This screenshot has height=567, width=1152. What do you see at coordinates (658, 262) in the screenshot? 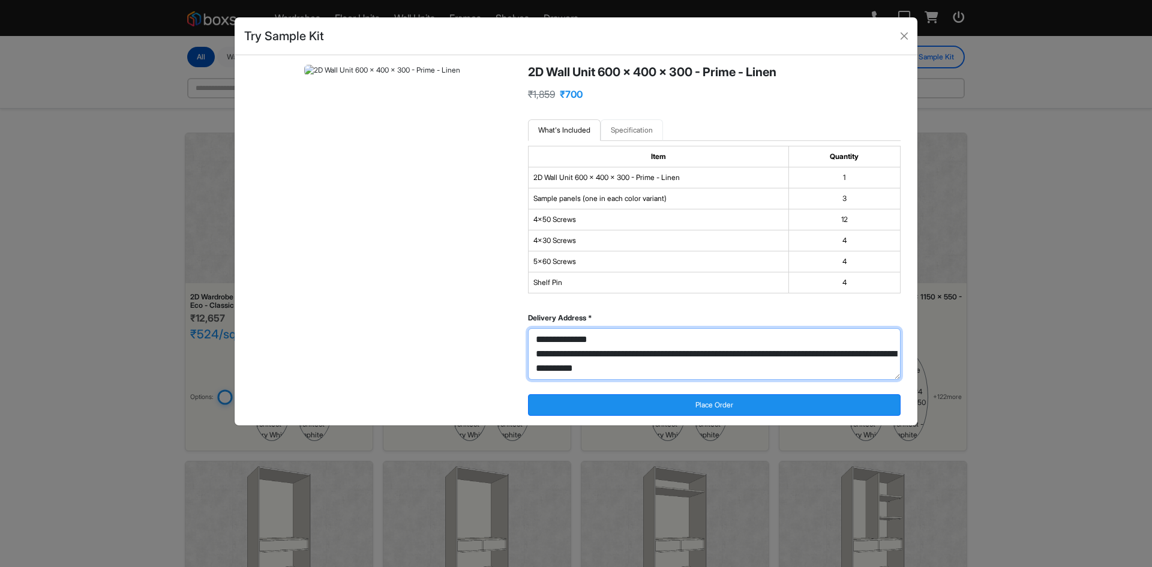
I see `td: 5x60 Screws` at bounding box center [658, 262].